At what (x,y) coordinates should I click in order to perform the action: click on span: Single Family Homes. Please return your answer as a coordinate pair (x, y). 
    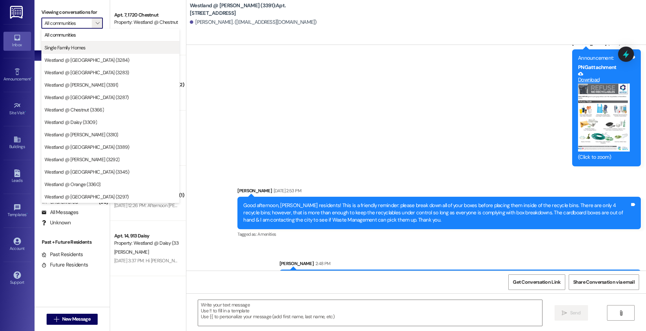
    Looking at the image, I should click on (65, 48).